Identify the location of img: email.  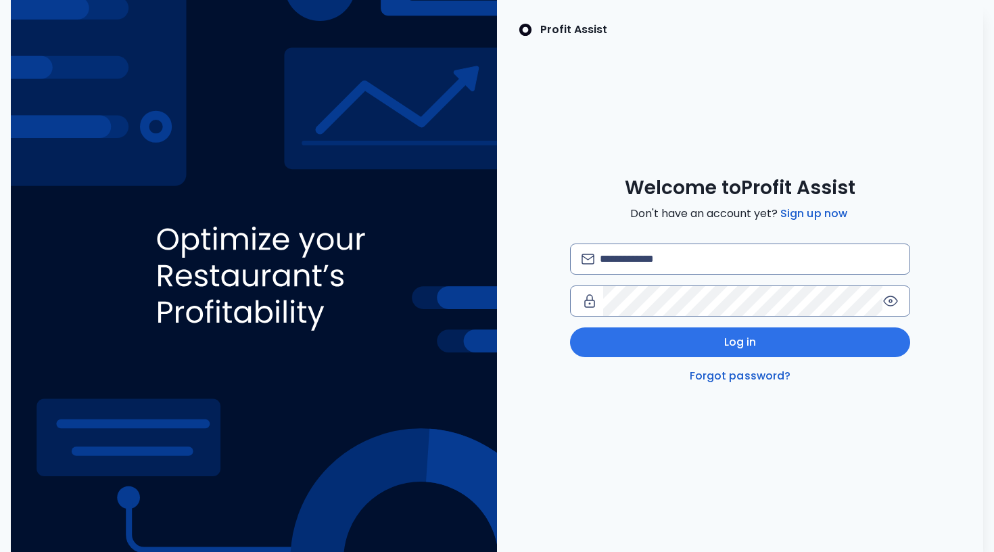
(588, 258).